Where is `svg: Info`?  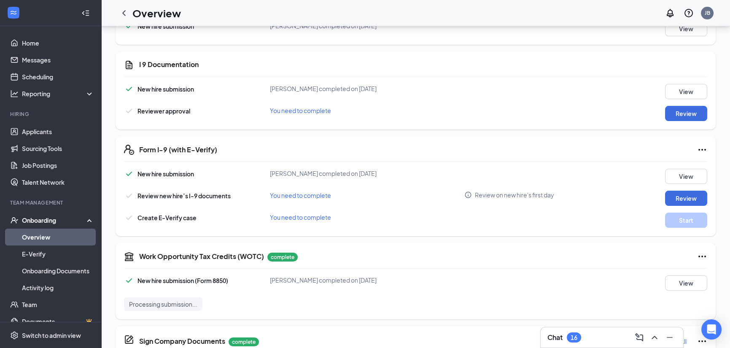
svg: Info is located at coordinates (468, 195).